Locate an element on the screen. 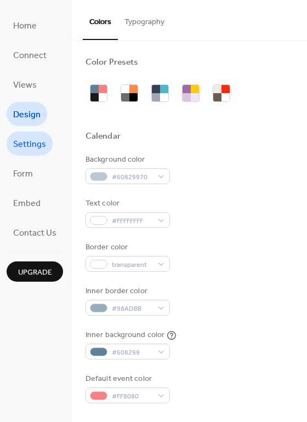 This screenshot has width=307, height=422. span: Upgrade is located at coordinates (35, 272).